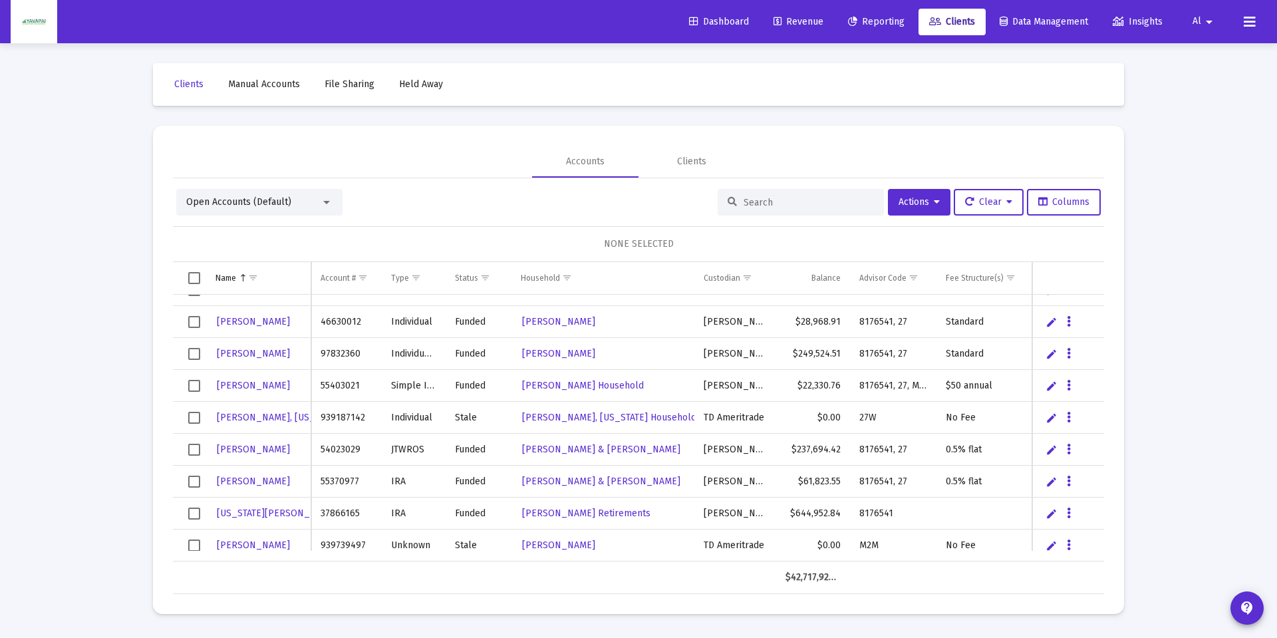 This screenshot has width=1277, height=638. I want to click on span: Show filter options for column 'Status', so click(485, 277).